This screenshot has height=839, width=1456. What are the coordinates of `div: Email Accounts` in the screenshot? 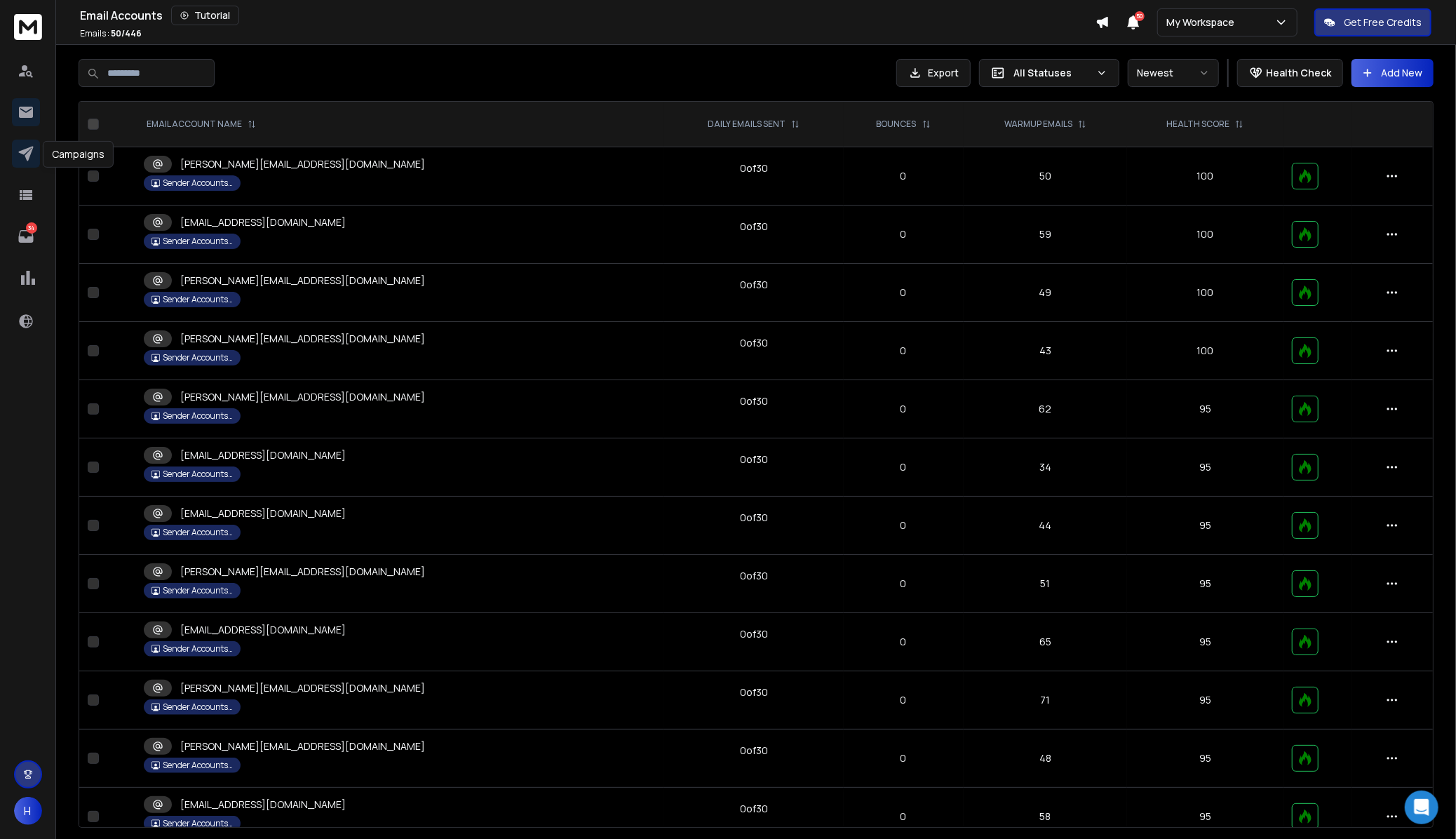 It's located at (587, 15).